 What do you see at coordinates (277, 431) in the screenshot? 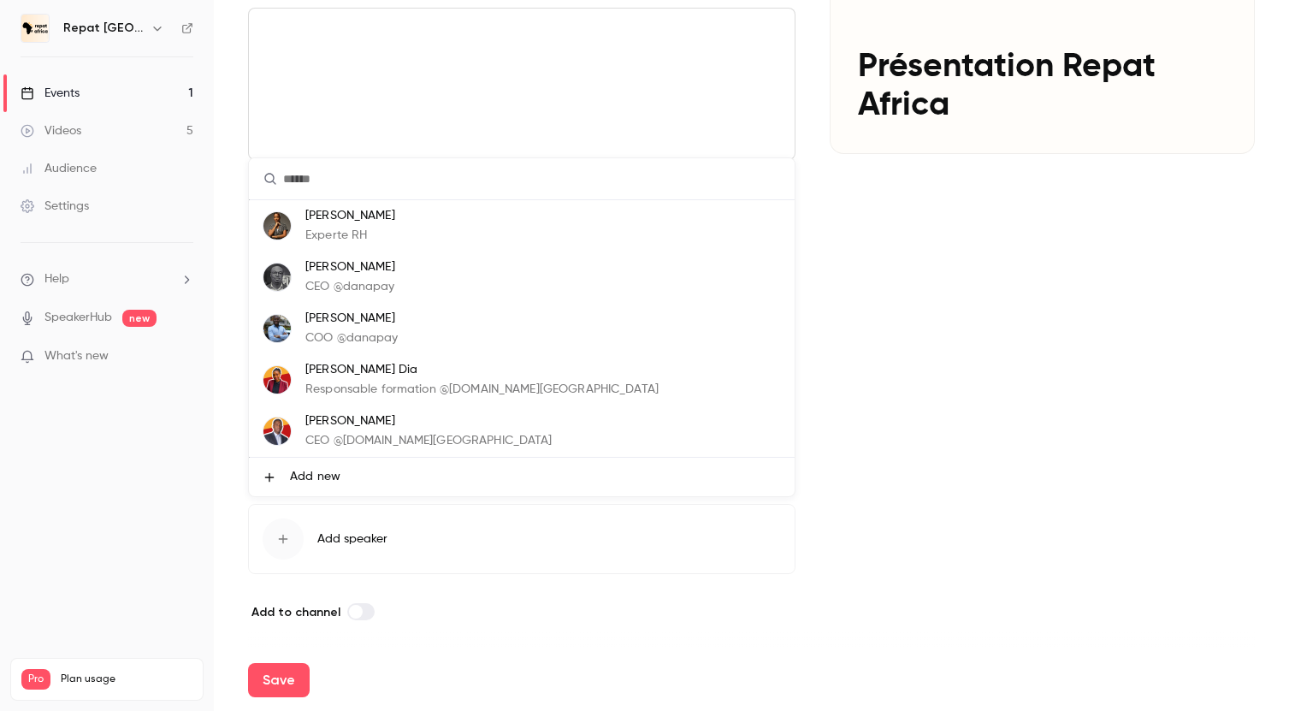
I see `img: Kara Diaby` at bounding box center [277, 431].